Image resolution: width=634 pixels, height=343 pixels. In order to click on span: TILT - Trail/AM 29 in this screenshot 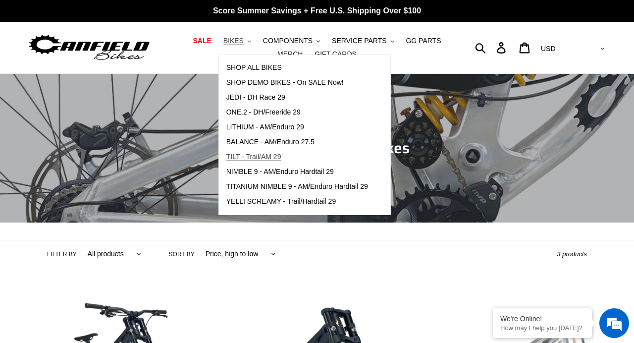, I will do `click(254, 157)`.